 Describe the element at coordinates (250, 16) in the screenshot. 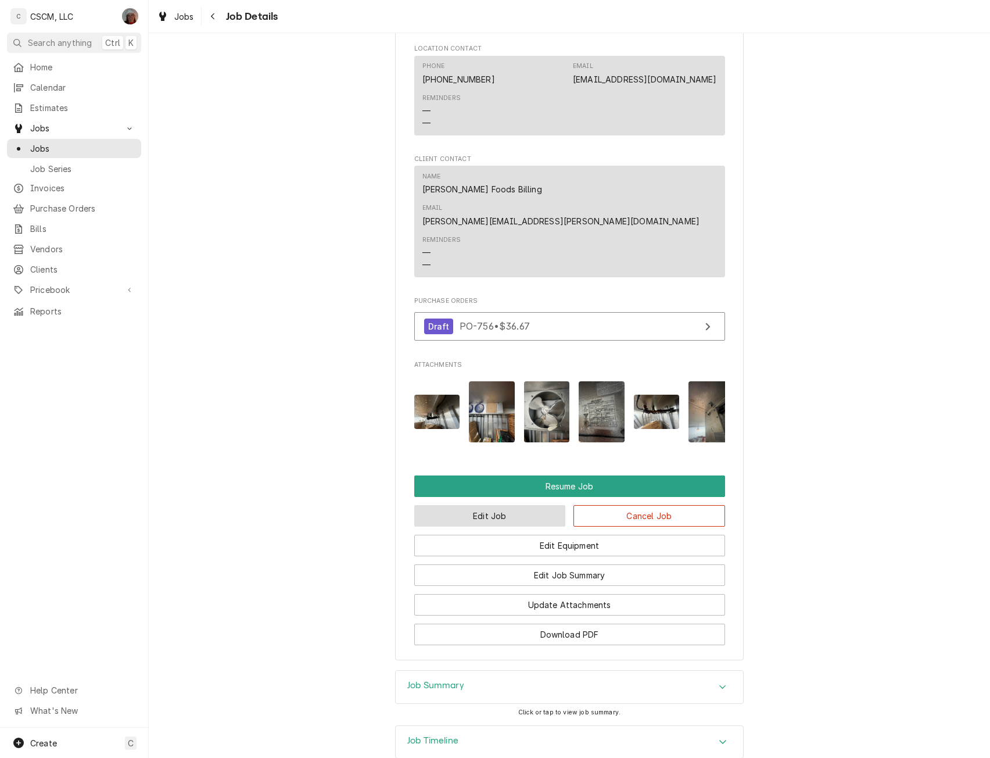

I see `span: Job Details` at that location.